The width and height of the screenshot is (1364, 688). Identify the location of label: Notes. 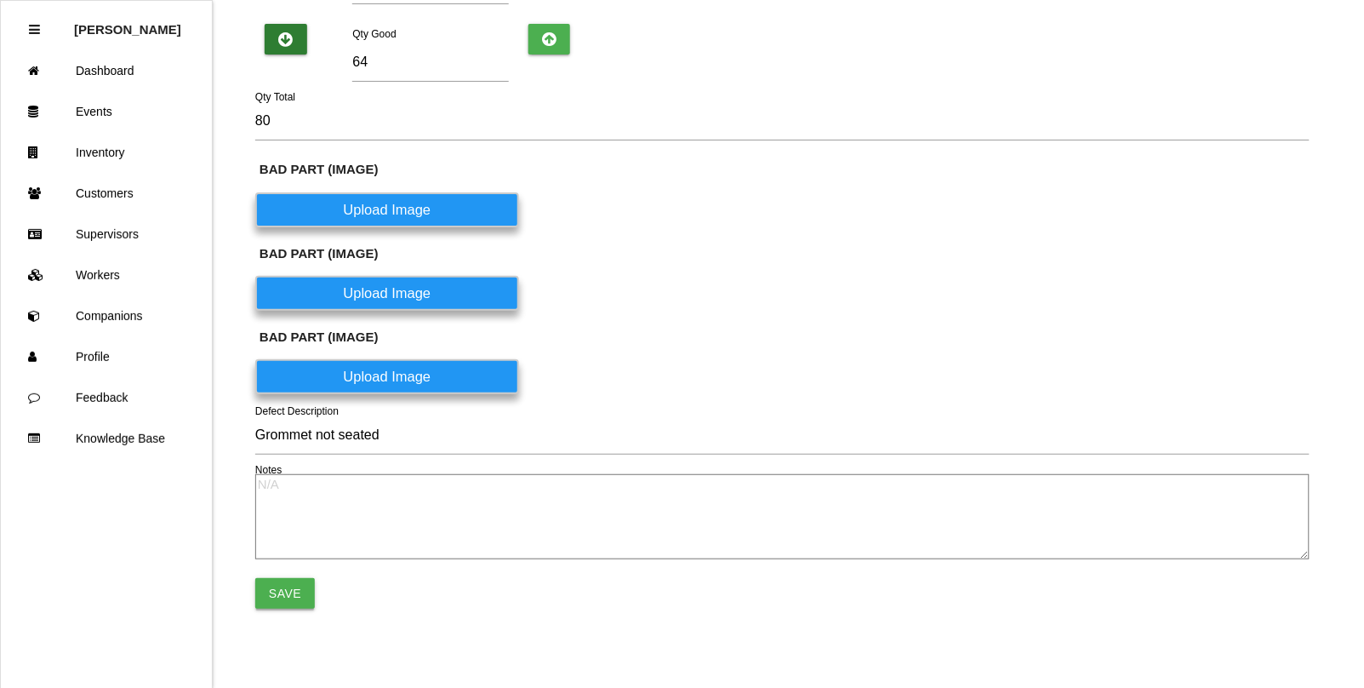
(268, 470).